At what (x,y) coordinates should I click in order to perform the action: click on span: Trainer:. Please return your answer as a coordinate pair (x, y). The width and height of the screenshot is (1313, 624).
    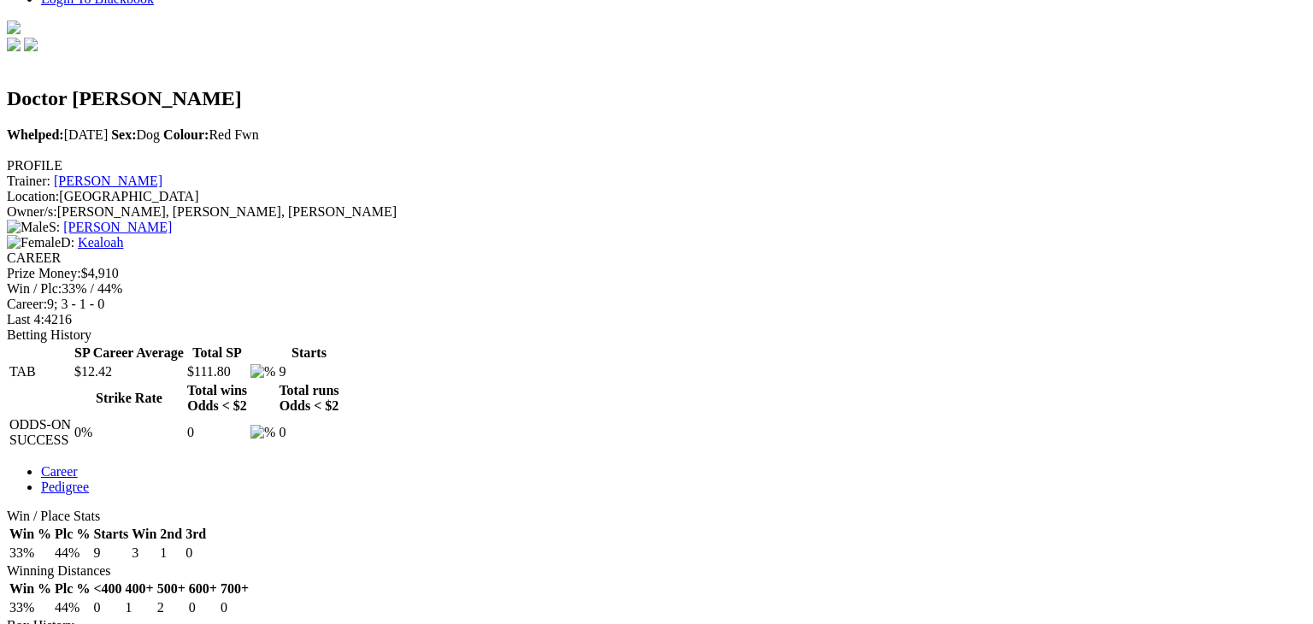
    Looking at the image, I should click on (28, 180).